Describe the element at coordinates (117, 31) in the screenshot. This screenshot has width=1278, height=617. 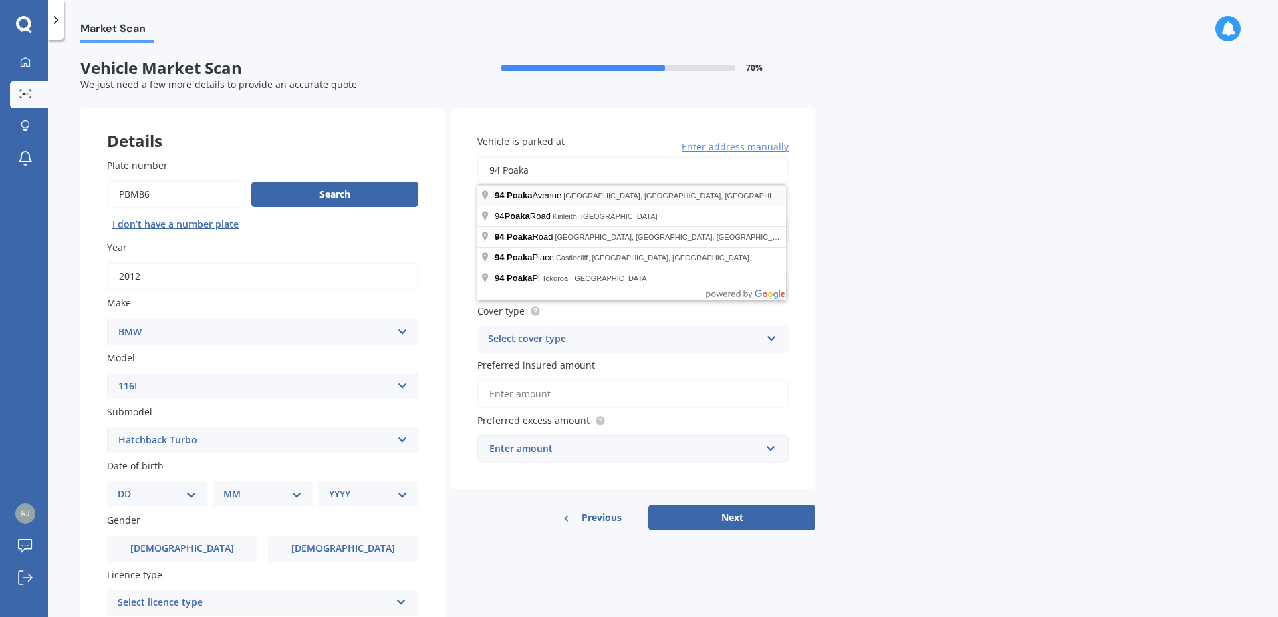
I see `span: Market Scan` at that location.